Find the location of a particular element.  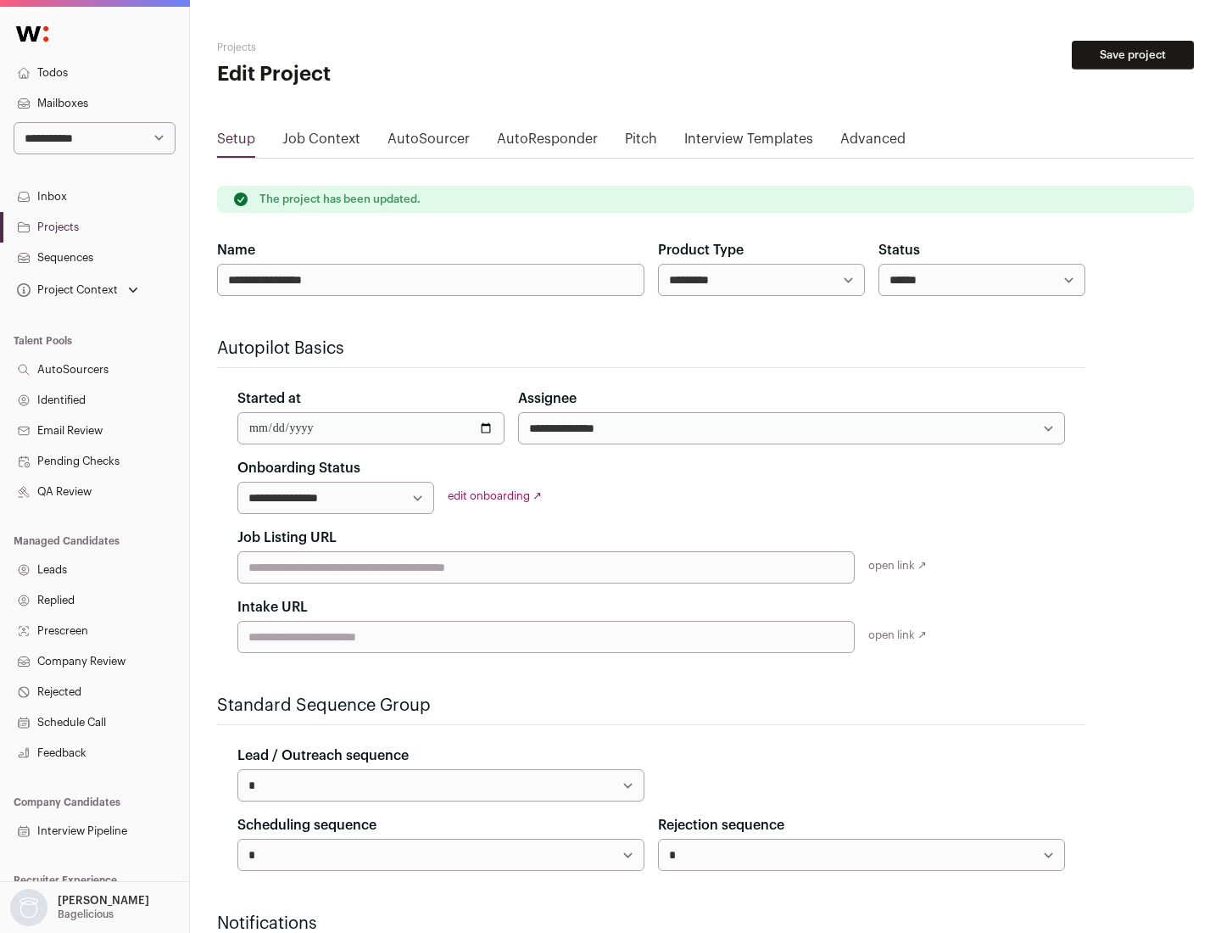

label: Scheduling sequence is located at coordinates (307, 825).